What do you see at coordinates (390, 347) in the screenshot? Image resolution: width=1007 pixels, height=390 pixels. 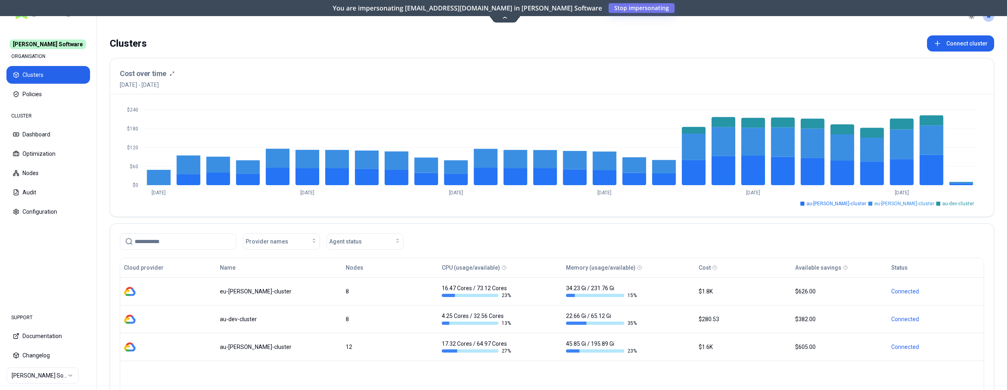 I see `div: 12` at bounding box center [390, 347].